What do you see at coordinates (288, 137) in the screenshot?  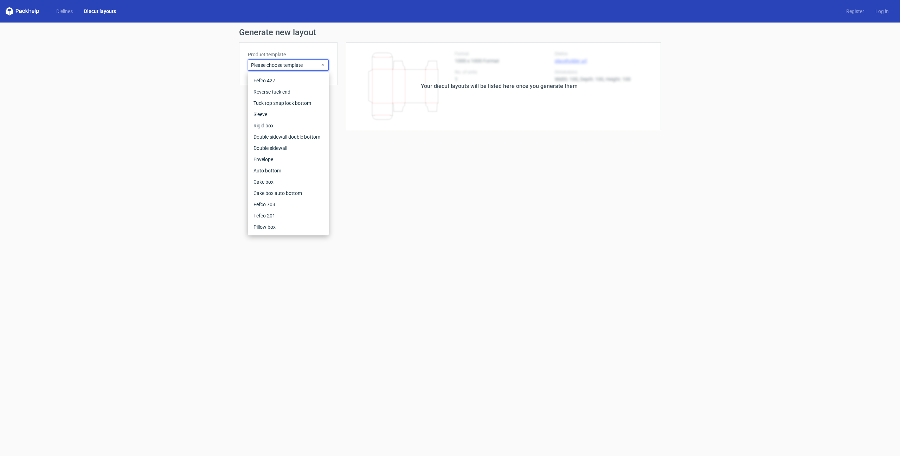 I see `div: Double sidewall double bottom` at bounding box center [288, 137].